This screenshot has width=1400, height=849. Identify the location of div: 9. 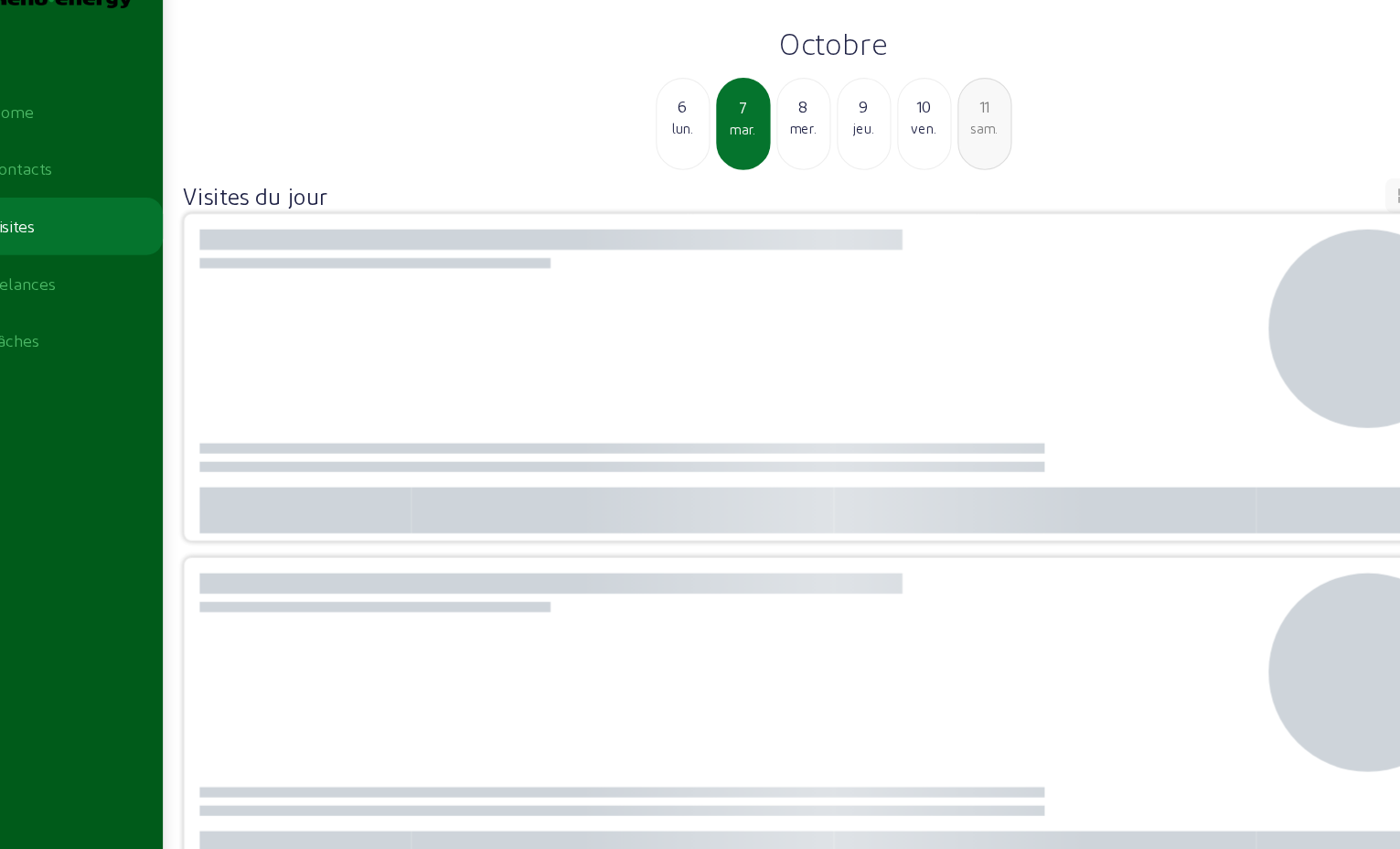
(828, 119).